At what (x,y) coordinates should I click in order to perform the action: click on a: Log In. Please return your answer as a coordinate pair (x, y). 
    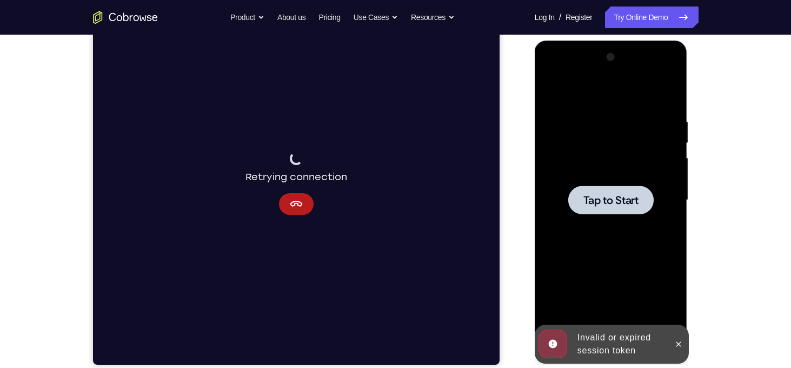
    Looking at the image, I should click on (545, 17).